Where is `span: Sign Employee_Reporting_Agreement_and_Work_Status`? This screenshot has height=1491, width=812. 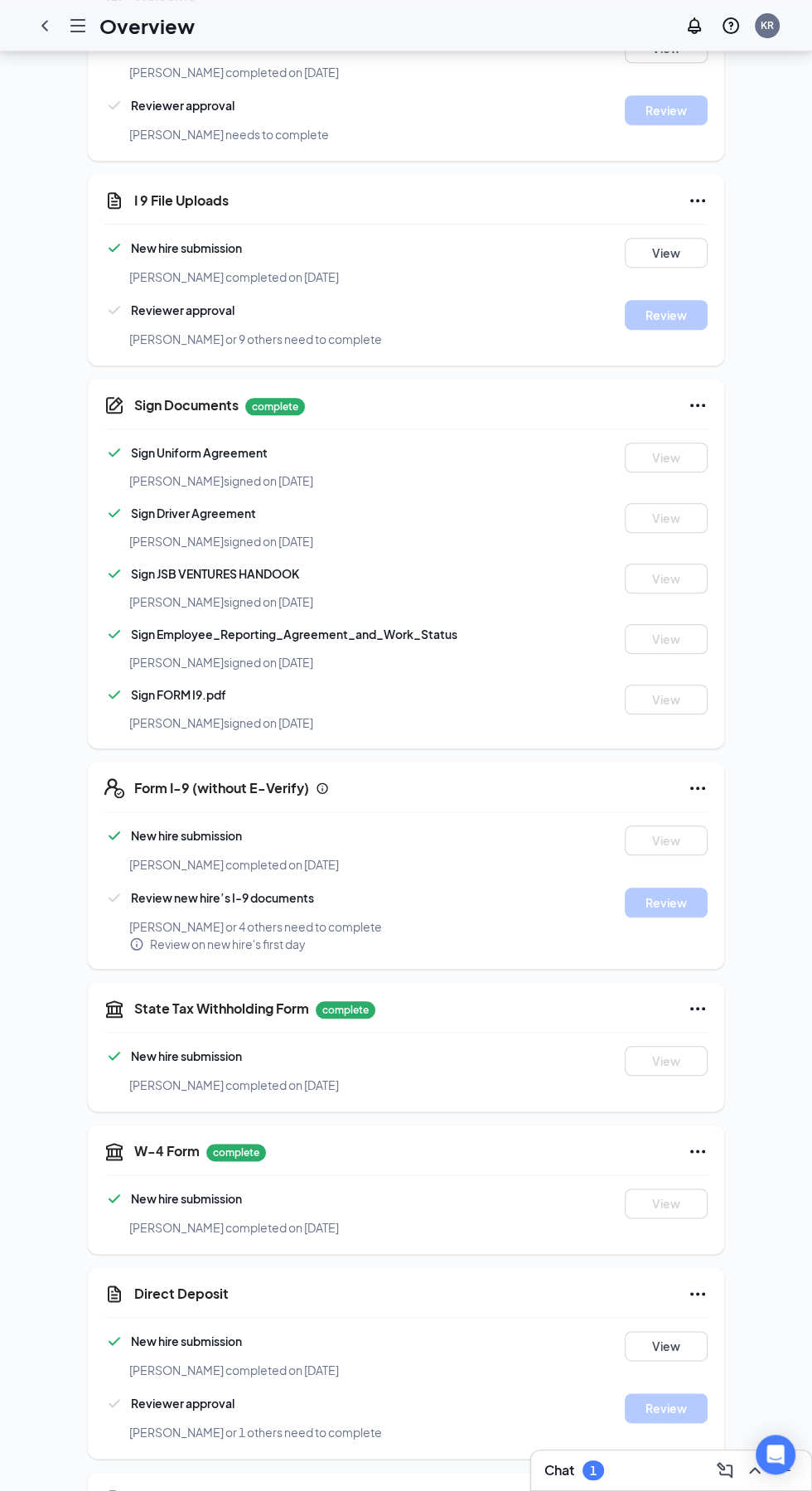
span: Sign Employee_Reporting_Agreement_and_Work_Status is located at coordinates (294, 634).